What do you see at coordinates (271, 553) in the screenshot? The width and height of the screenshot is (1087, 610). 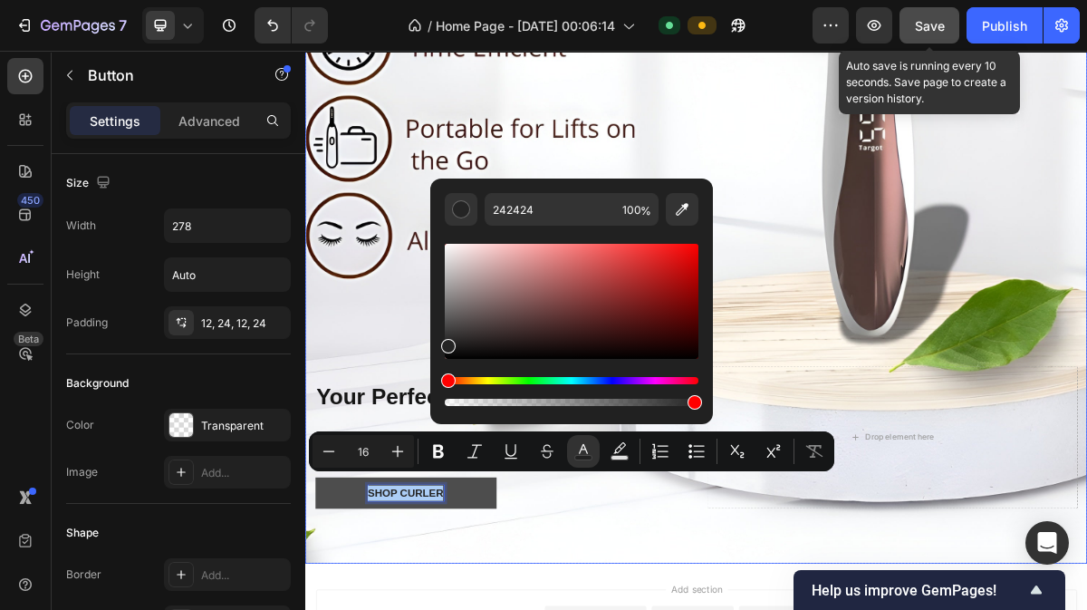 I see `div: Rich Text Editor. Editing area: main` at bounding box center [271, 553].